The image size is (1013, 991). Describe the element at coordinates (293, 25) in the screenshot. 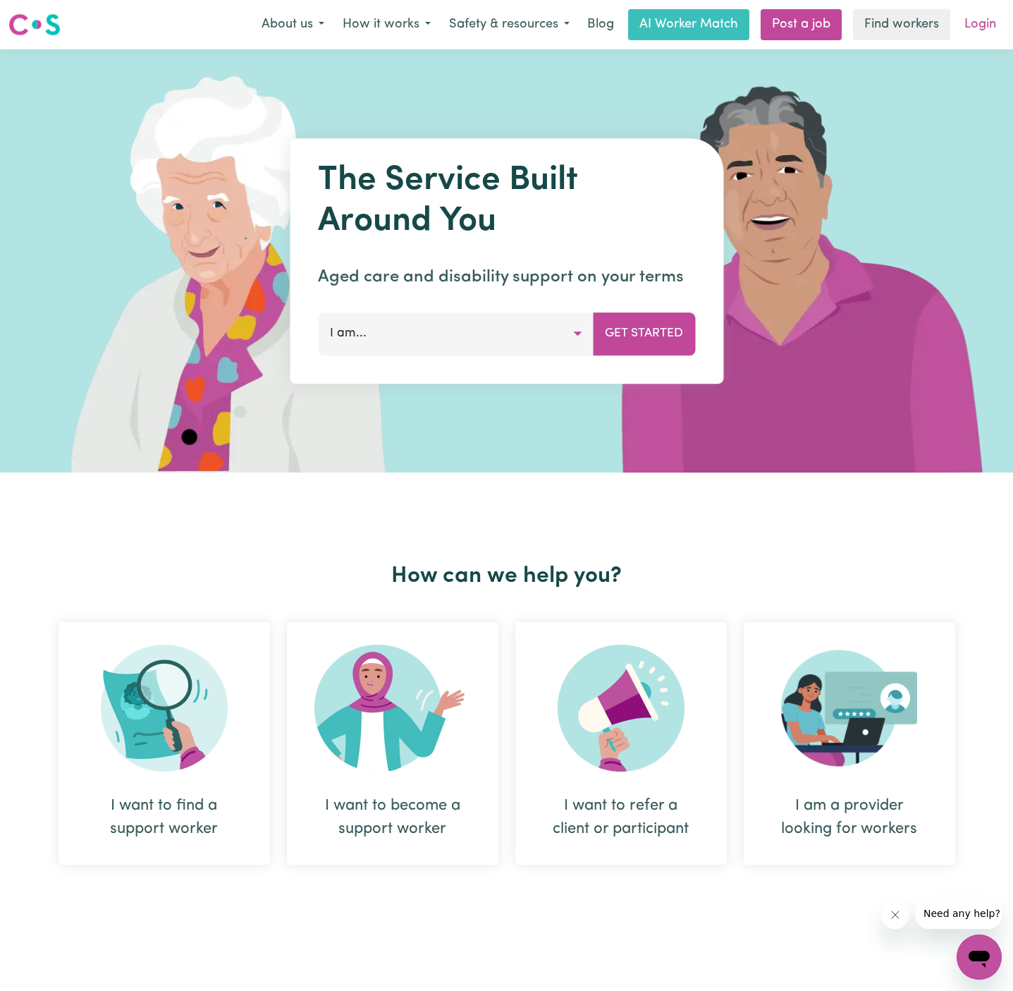

I see `button: About us` at that location.